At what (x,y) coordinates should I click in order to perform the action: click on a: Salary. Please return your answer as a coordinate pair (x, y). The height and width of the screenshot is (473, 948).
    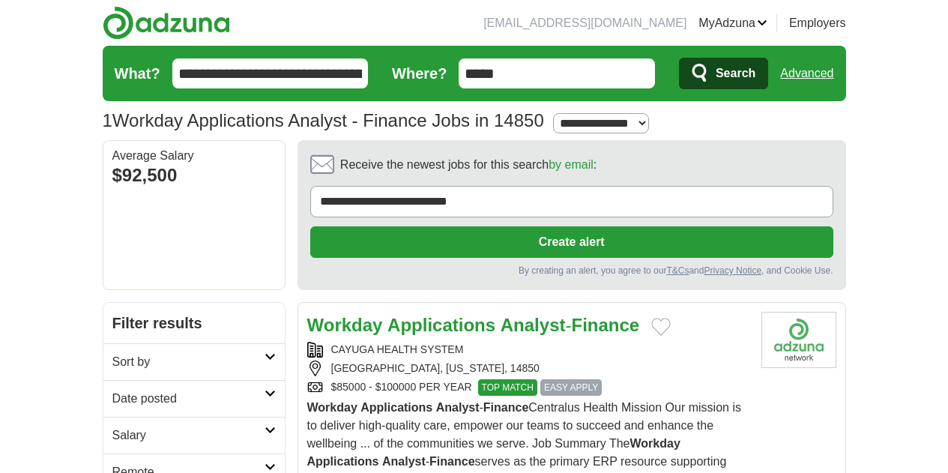
    Looking at the image, I should click on (194, 435).